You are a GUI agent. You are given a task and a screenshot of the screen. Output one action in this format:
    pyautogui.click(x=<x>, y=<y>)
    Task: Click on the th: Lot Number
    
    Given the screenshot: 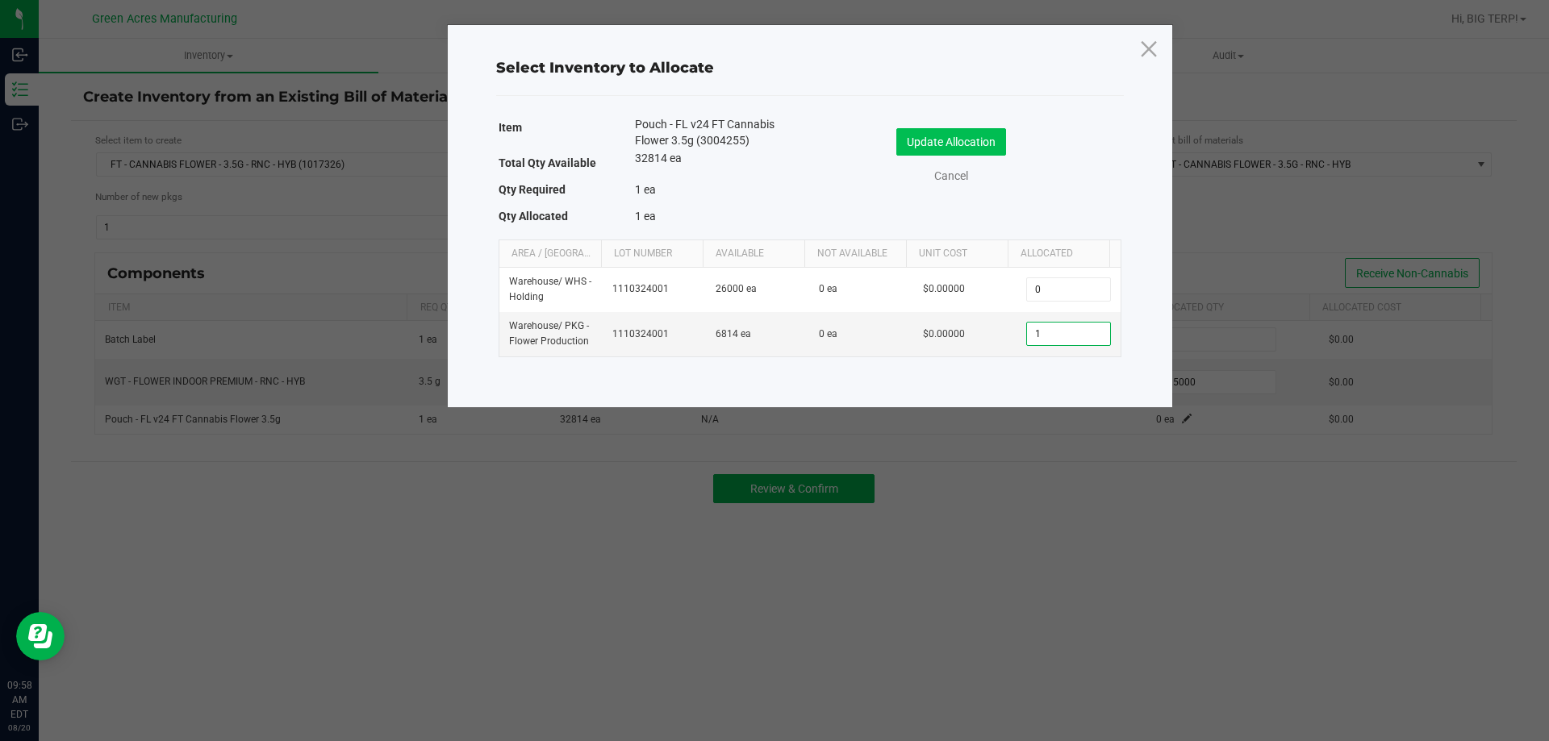 What is the action you would take?
    pyautogui.click(x=652, y=254)
    